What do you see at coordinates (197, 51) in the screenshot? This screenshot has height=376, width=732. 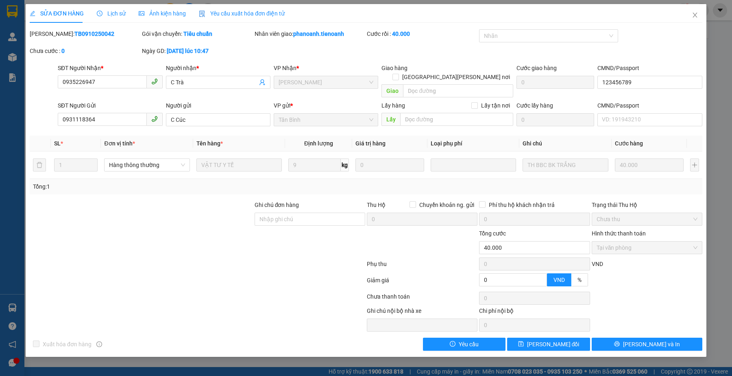 I see `div: Ngày GD:` at bounding box center [197, 51].